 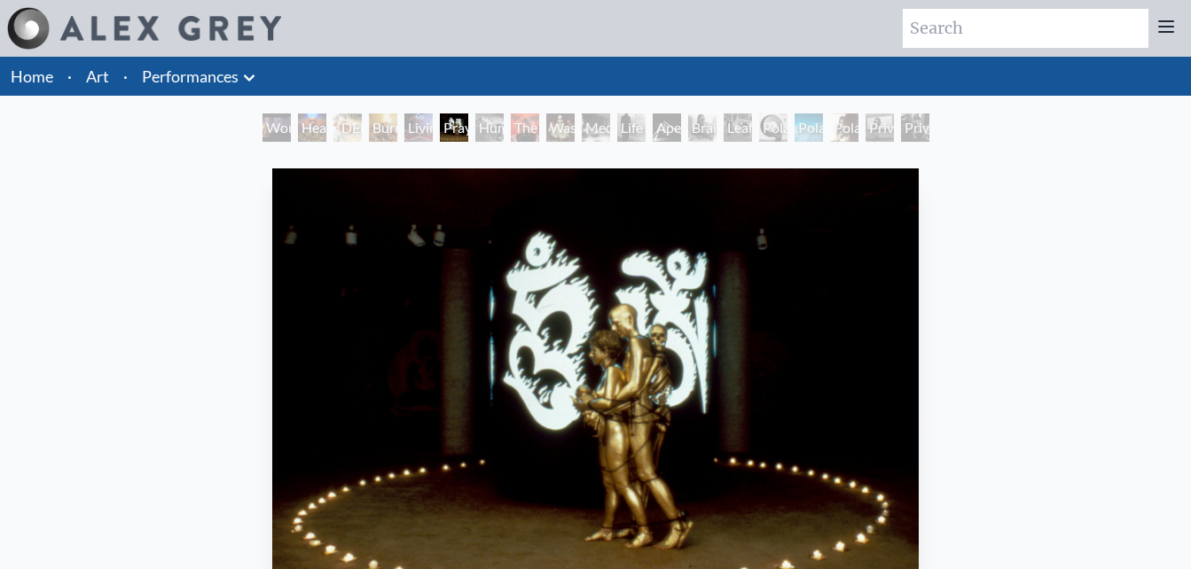 I want to click on div: Heart Net, so click(x=312, y=128).